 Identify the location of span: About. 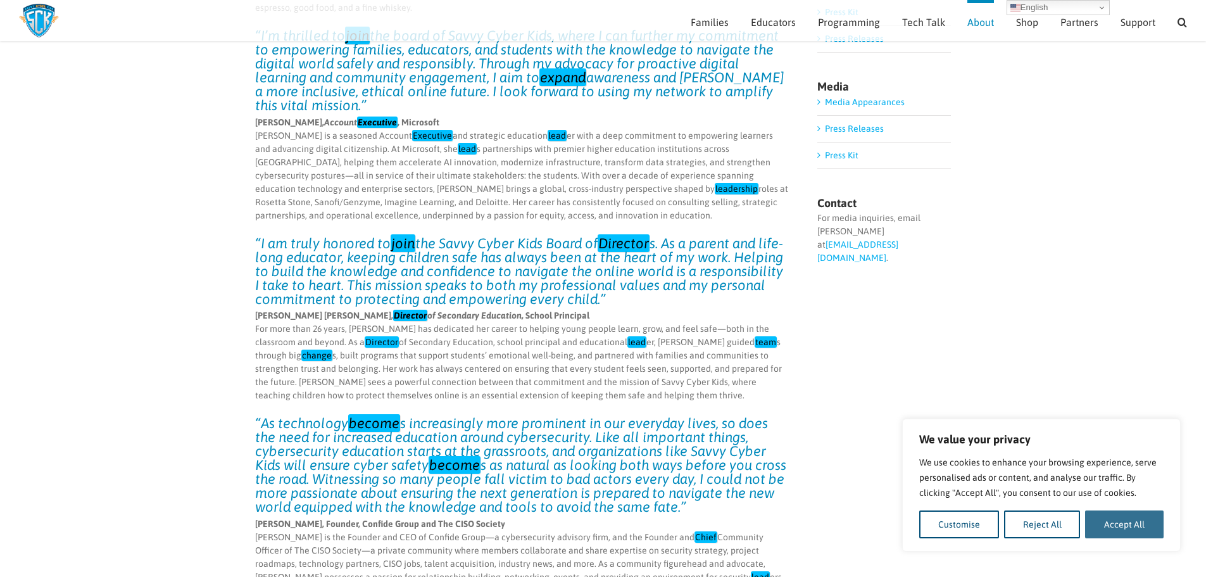
(981, 22).